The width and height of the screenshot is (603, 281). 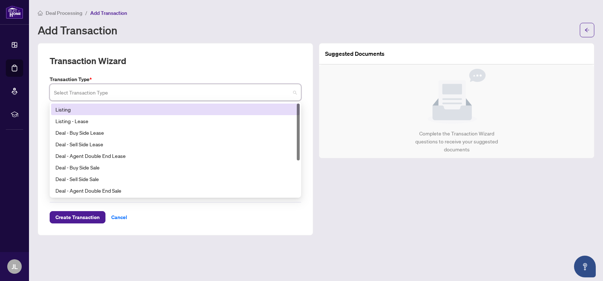 What do you see at coordinates (77, 30) in the screenshot?
I see `h1: Add Transaction` at bounding box center [77, 30].